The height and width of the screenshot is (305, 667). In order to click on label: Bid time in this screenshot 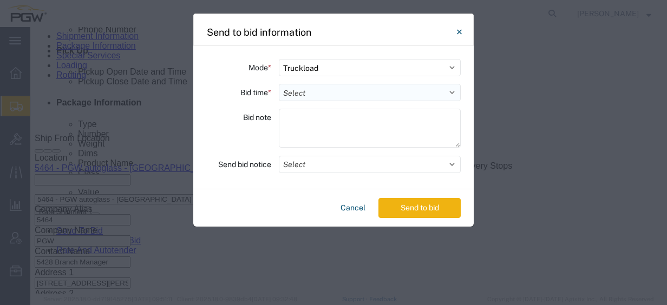, I will do `click(256, 93)`.